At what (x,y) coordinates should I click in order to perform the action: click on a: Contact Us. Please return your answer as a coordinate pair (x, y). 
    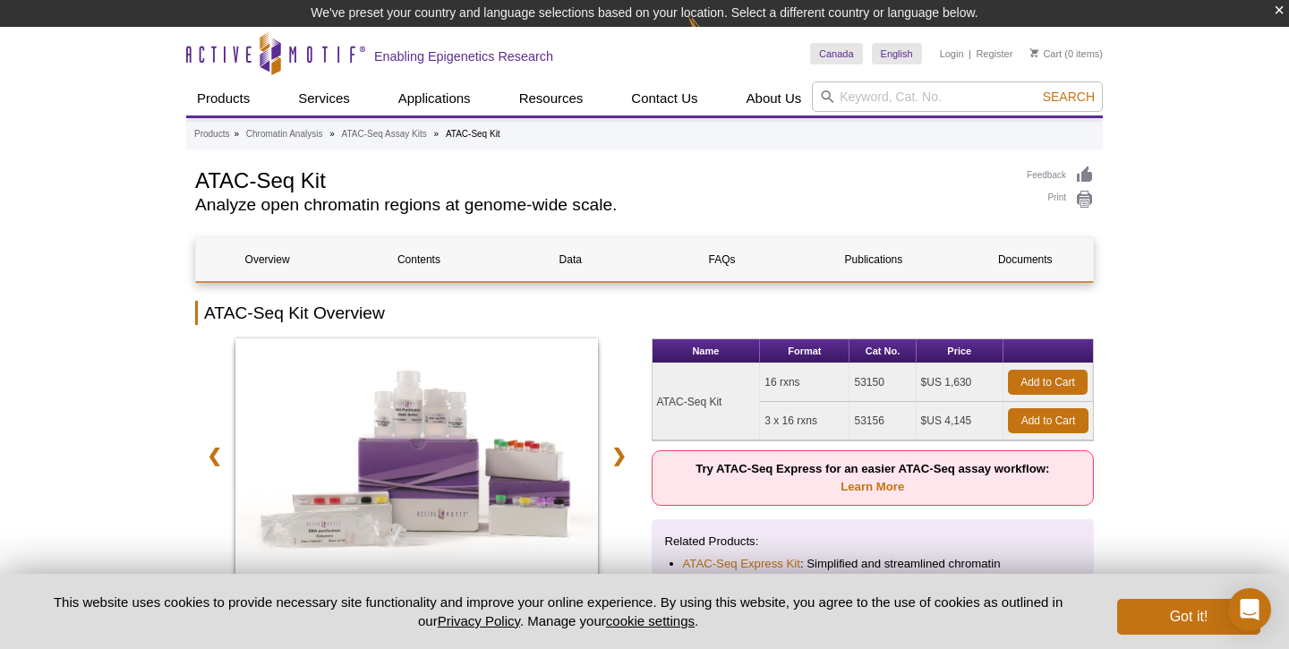
    Looking at the image, I should click on (664, 98).